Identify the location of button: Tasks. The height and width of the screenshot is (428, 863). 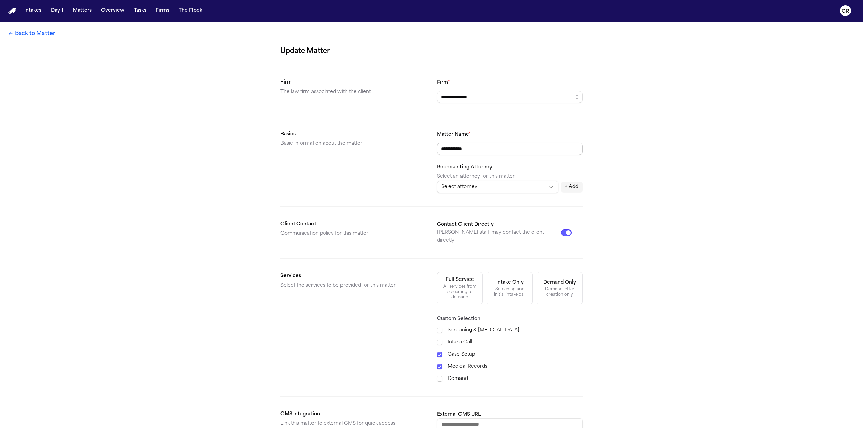
(140, 11).